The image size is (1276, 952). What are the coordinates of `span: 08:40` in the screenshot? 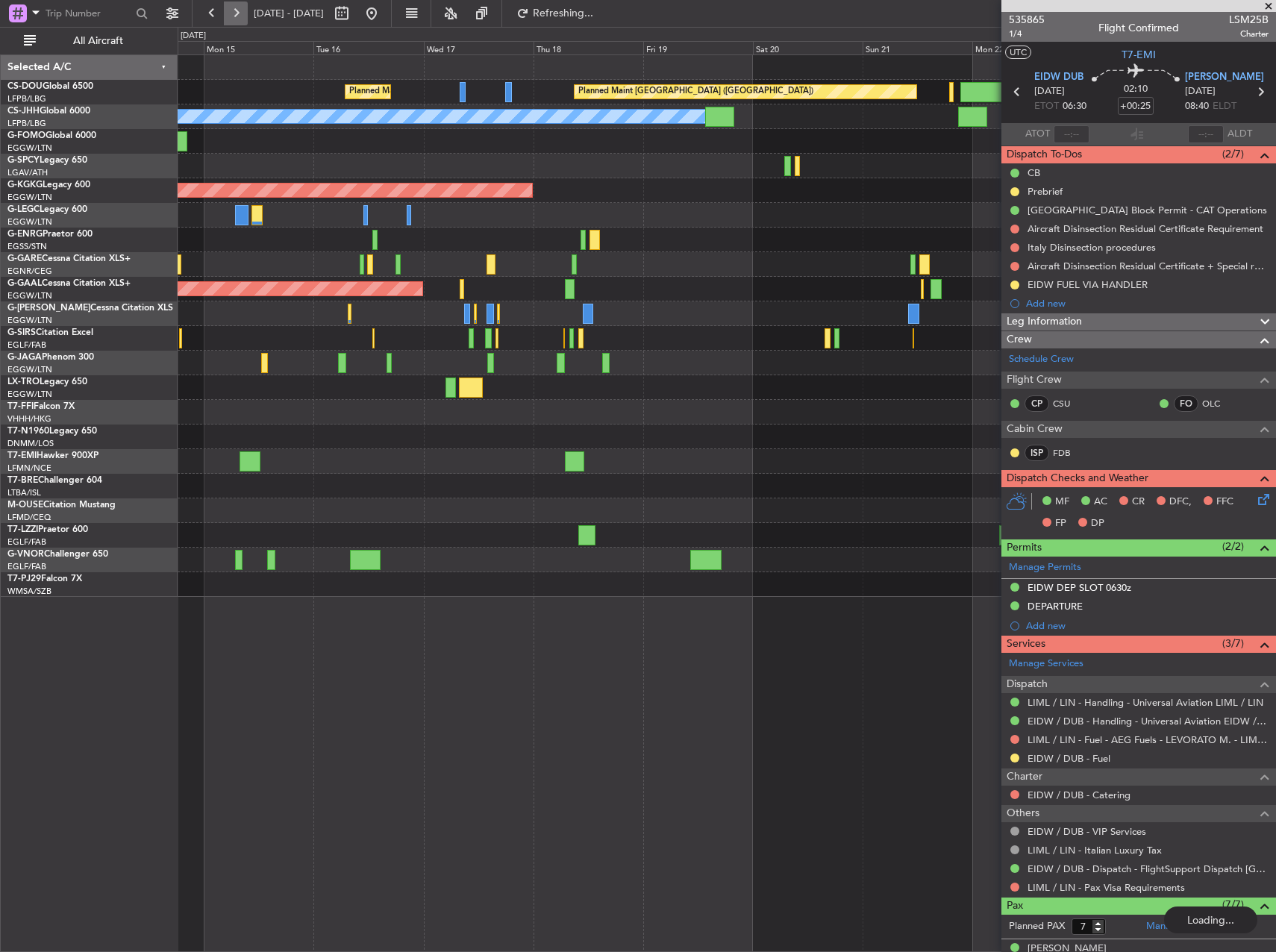 It's located at (1197, 107).